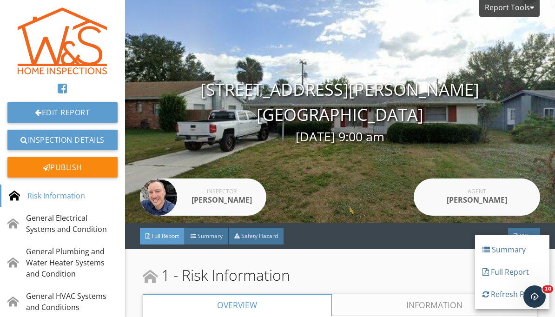 Image resolution: width=555 pixels, height=317 pixels. Describe the element at coordinates (547, 289) in the screenshot. I see `span: 10` at that location.